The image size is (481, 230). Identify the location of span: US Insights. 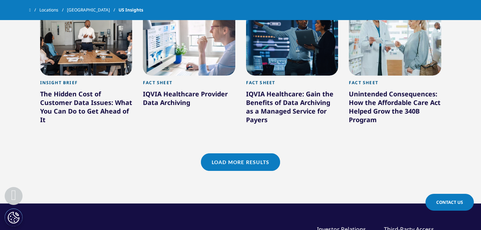
(131, 10).